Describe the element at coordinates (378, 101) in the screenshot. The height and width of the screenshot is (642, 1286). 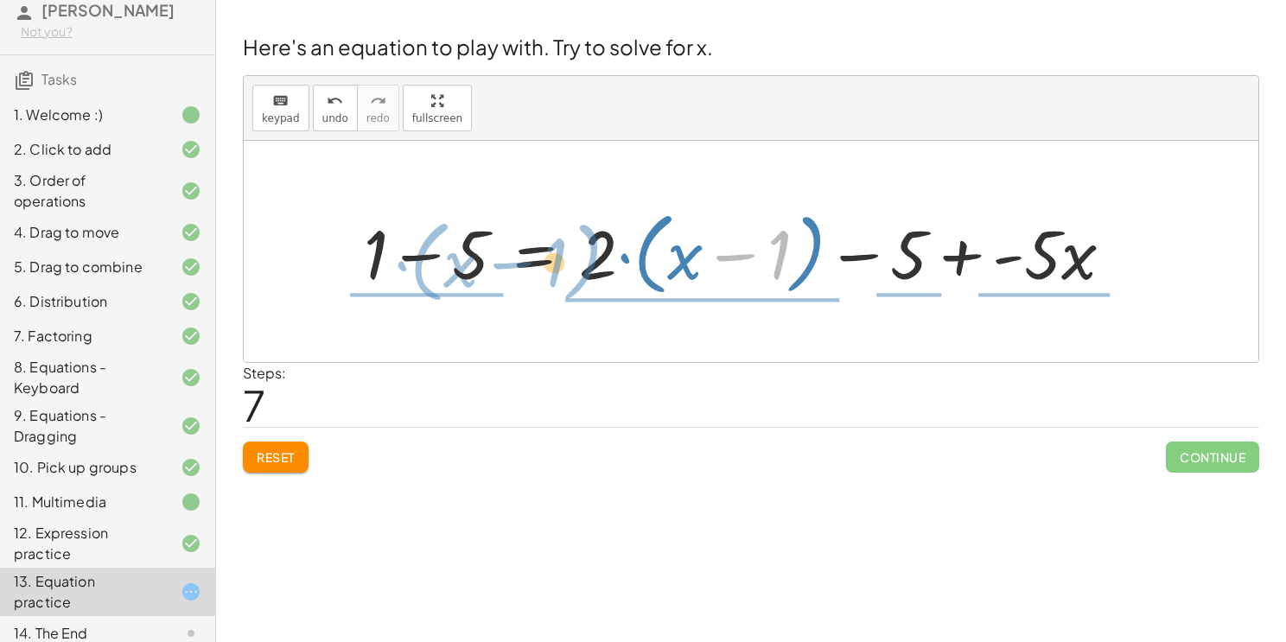
I see `i: redo` at that location.